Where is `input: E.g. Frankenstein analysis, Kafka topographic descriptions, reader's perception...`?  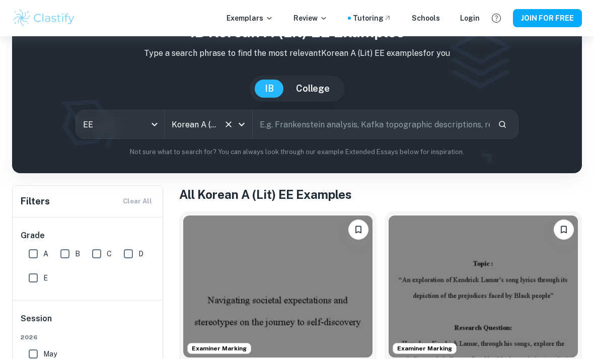
input: E.g. Frankenstein analysis, Kafka topographic descriptions, reader's perception... is located at coordinates (371, 124).